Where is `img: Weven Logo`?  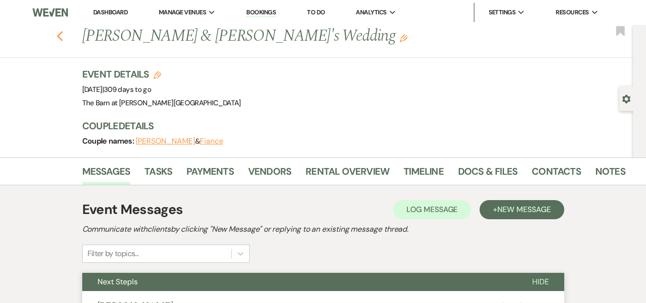
img: Weven Logo is located at coordinates (50, 12).